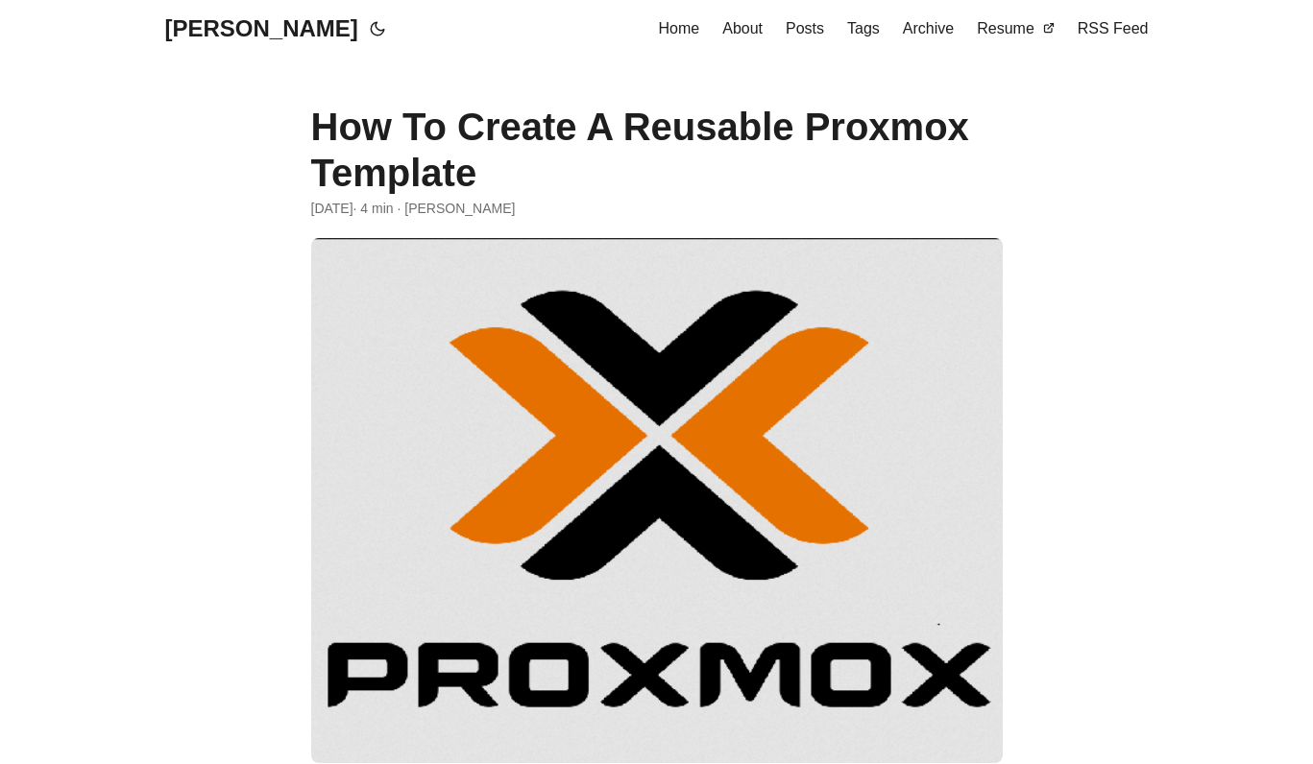  What do you see at coordinates (928, 28) in the screenshot?
I see `span: Archive` at bounding box center [928, 28].